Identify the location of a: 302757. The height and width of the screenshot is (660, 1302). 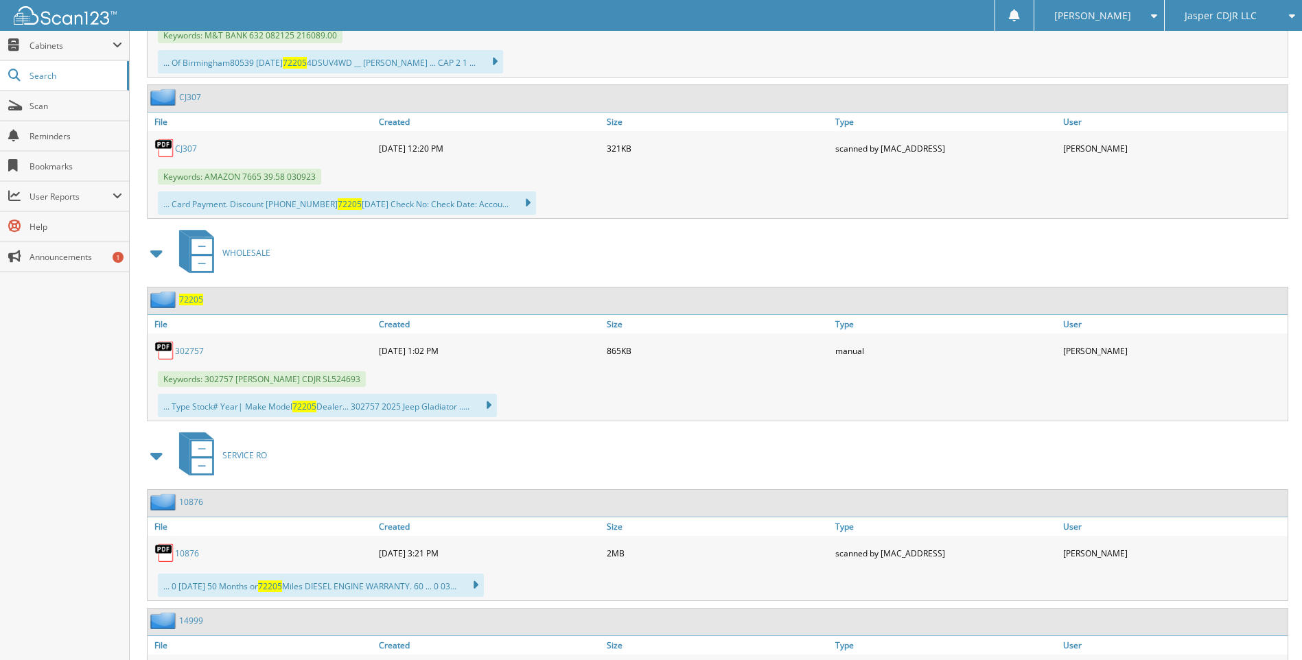
(189, 351).